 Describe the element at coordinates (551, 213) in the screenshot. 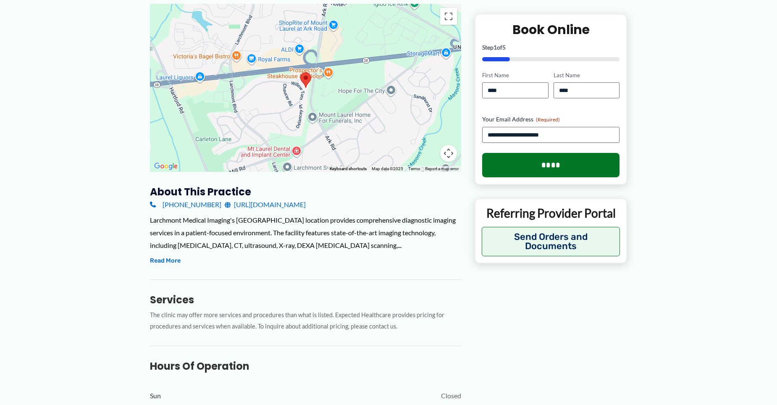

I see `p: Referring Provider Portal` at that location.